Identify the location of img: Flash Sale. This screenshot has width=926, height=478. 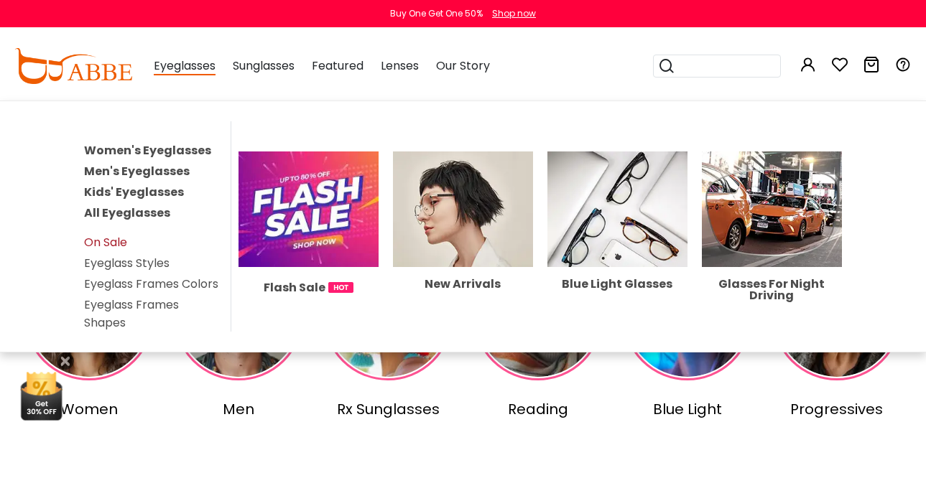
(308, 209).